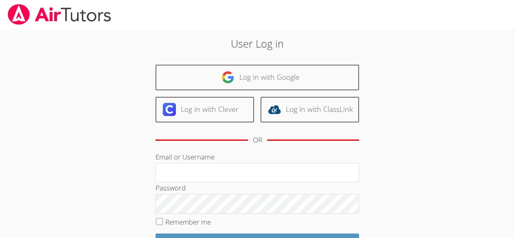 The height and width of the screenshot is (238, 515). I want to click on label: Password, so click(171, 188).